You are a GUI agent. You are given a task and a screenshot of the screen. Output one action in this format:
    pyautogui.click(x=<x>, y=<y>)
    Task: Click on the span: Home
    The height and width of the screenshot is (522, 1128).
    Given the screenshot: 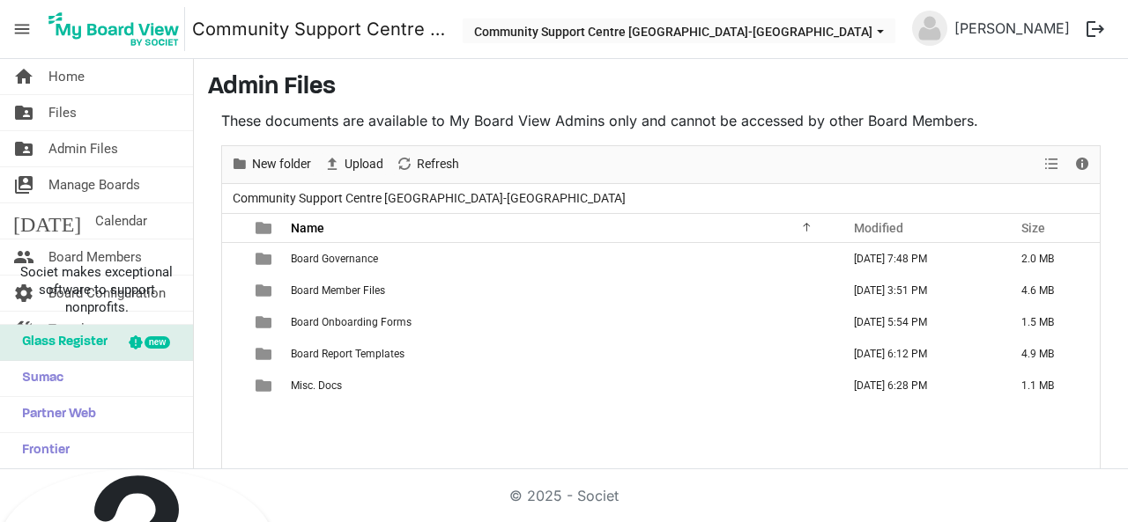 What is the action you would take?
    pyautogui.click(x=66, y=77)
    